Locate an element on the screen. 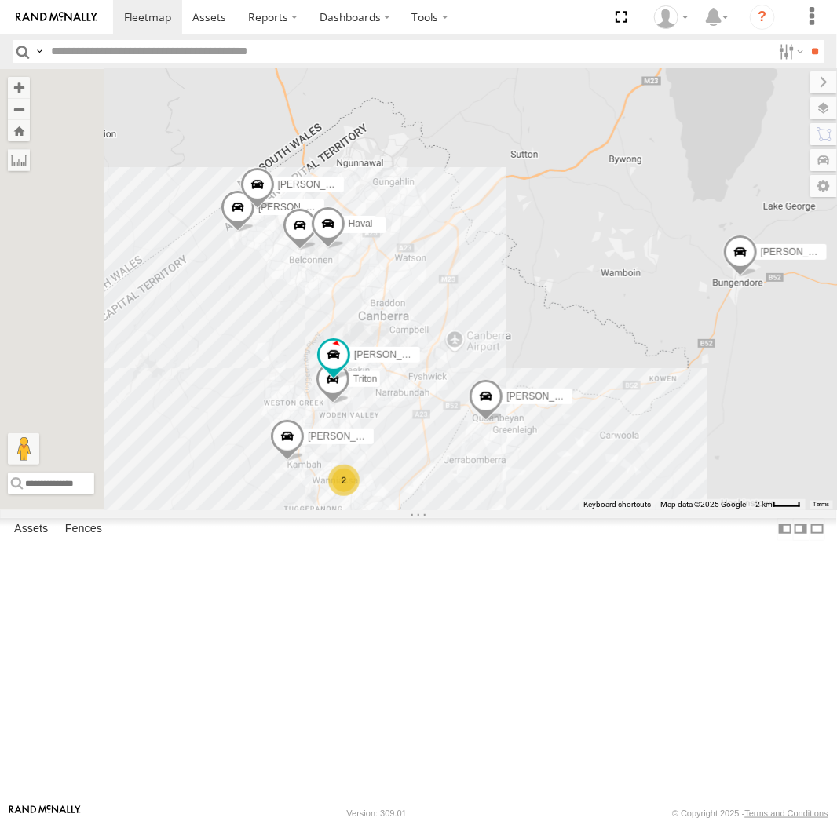 The image size is (837, 821). div: Helen Mason is located at coordinates (671, 17).